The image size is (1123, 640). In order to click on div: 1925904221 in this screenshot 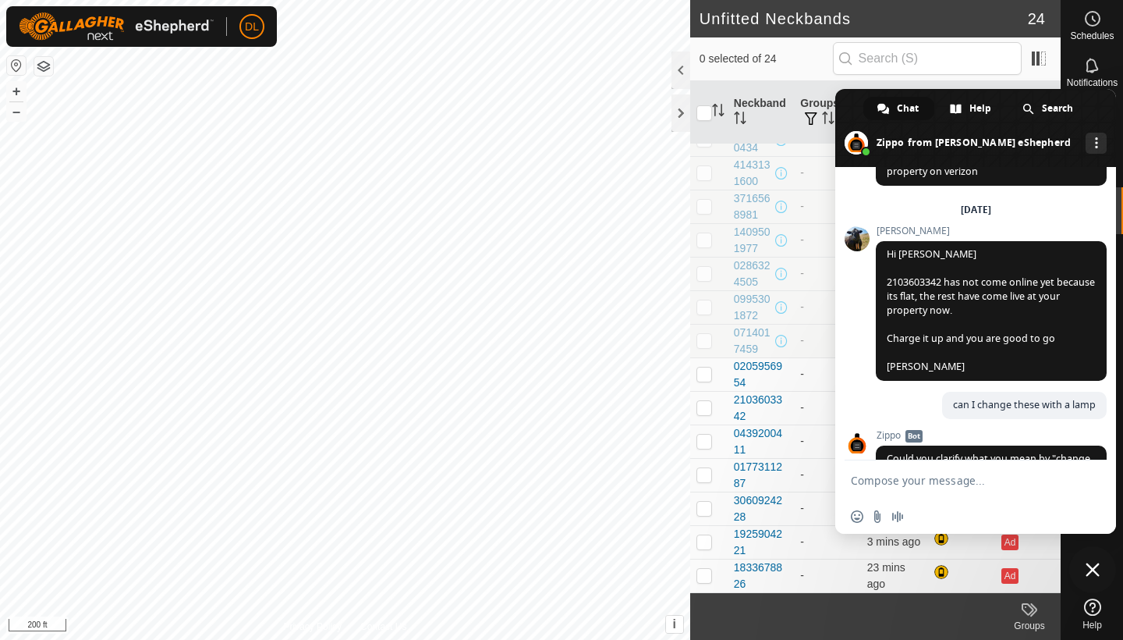, I will do `click(761, 542)`.